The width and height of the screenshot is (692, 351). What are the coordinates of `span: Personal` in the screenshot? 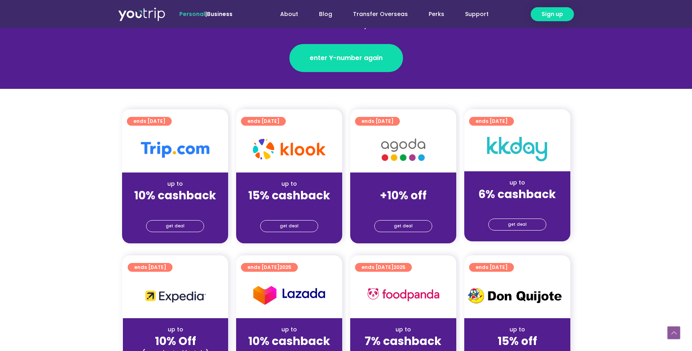 It's located at (192, 14).